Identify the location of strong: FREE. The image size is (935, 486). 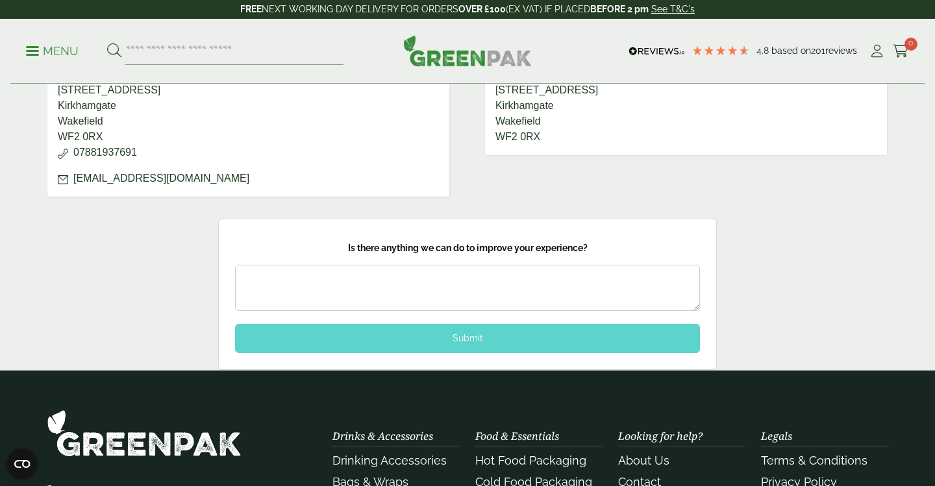
(251, 9).